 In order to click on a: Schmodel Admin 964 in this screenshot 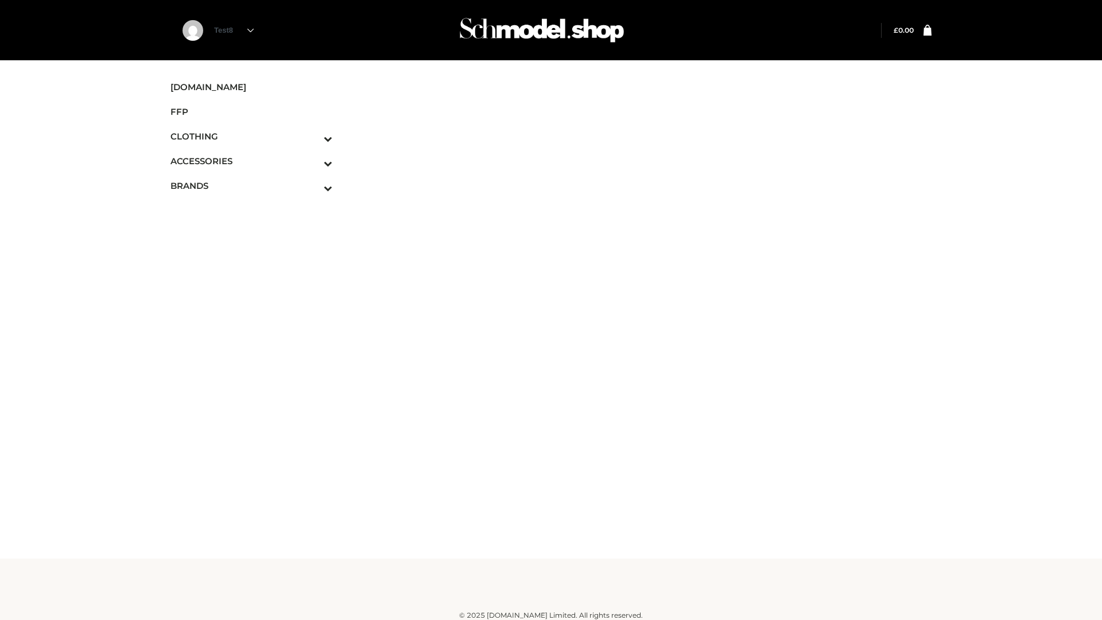, I will do `click(542, 30)`.